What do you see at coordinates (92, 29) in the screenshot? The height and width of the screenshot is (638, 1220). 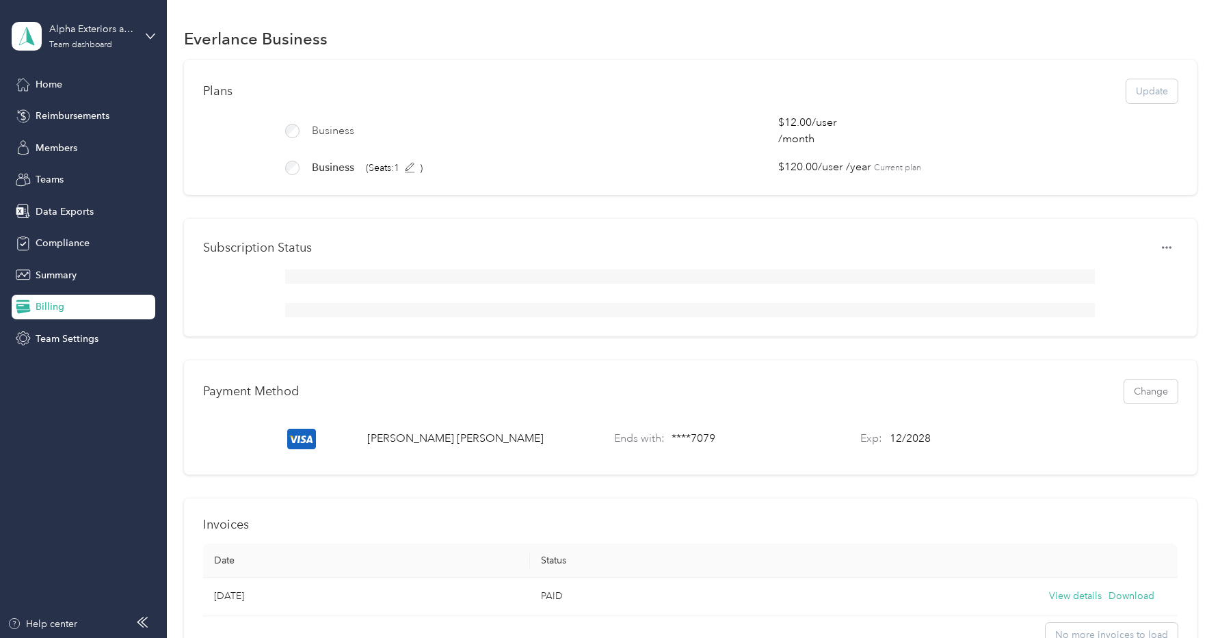 I see `div: Alpha Exteriors and Construction` at bounding box center [92, 29].